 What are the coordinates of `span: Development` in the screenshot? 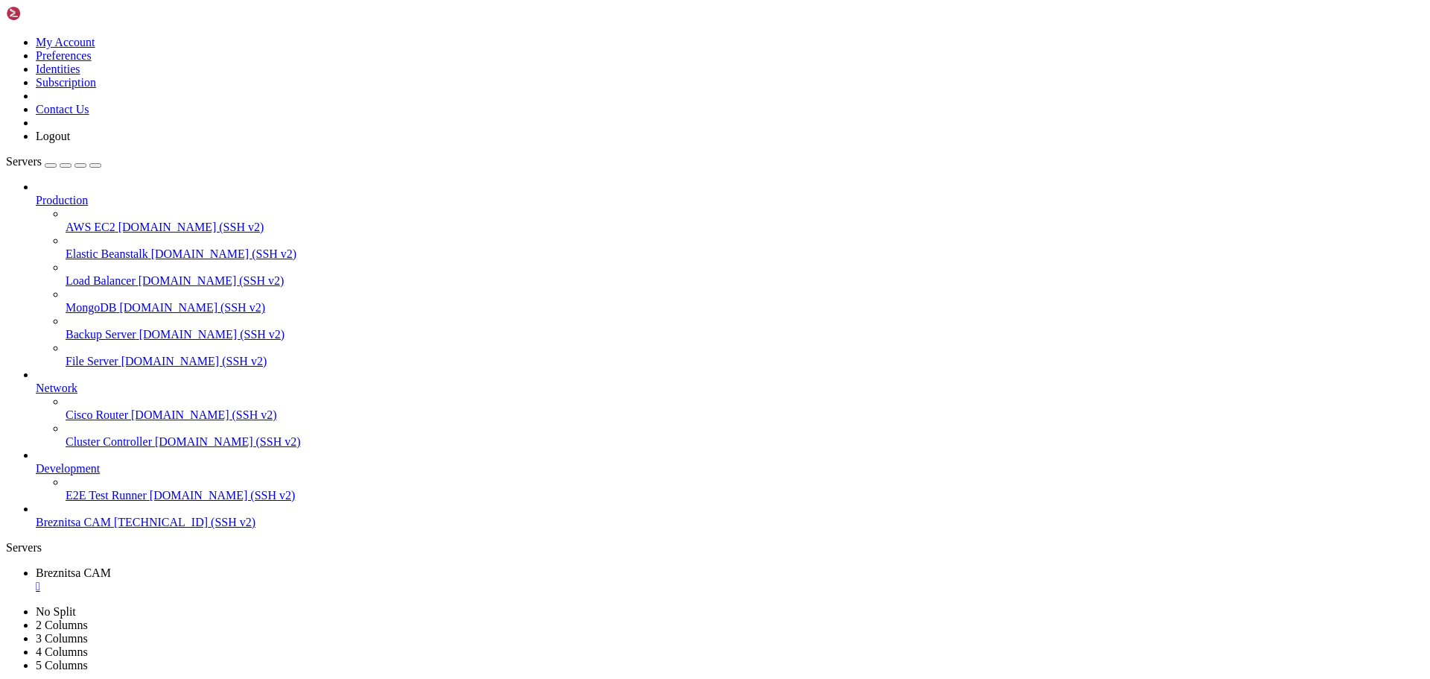 It's located at (68, 468).